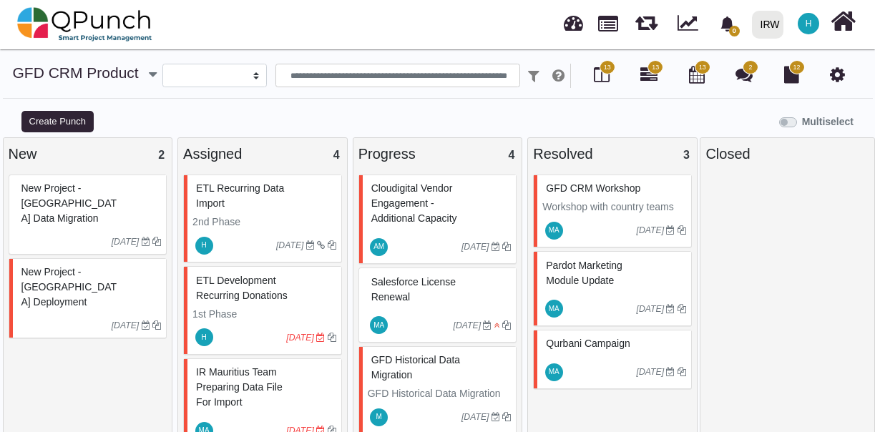  Describe the element at coordinates (264, 222) in the screenshot. I see `p: 2nd Phase` at that location.